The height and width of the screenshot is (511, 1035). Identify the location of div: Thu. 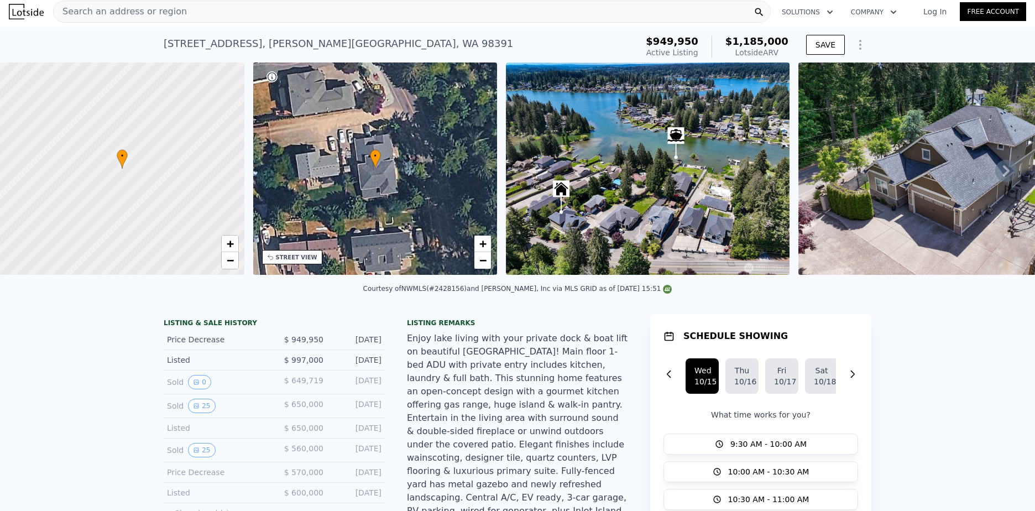
(742, 370).